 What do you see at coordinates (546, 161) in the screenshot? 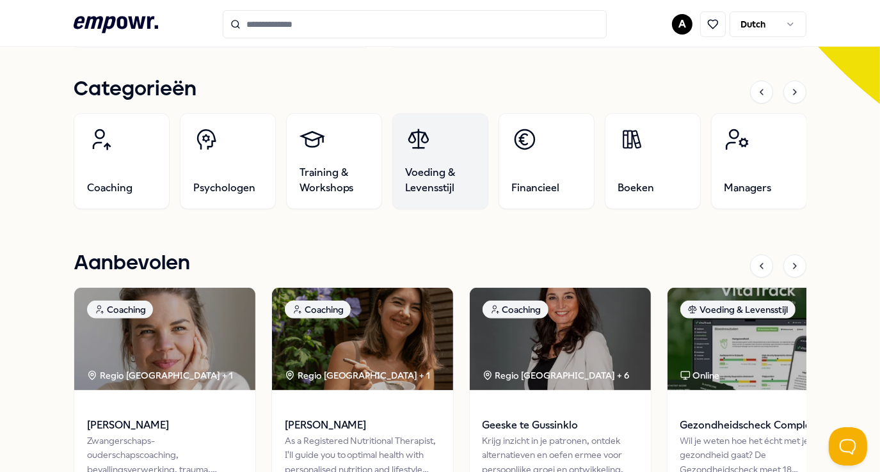
I see `a: Financieel` at bounding box center [546, 161].